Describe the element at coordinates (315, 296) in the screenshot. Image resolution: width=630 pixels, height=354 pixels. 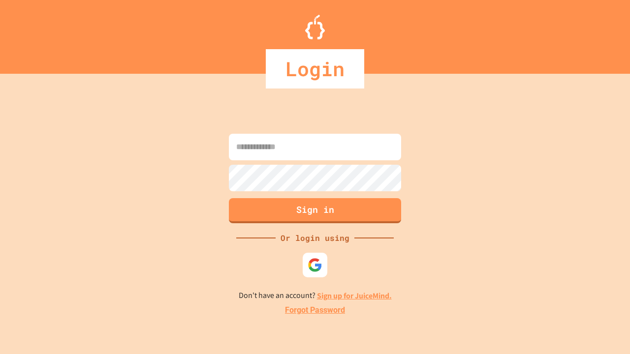
I see `p: Don't have an account?` at that location.